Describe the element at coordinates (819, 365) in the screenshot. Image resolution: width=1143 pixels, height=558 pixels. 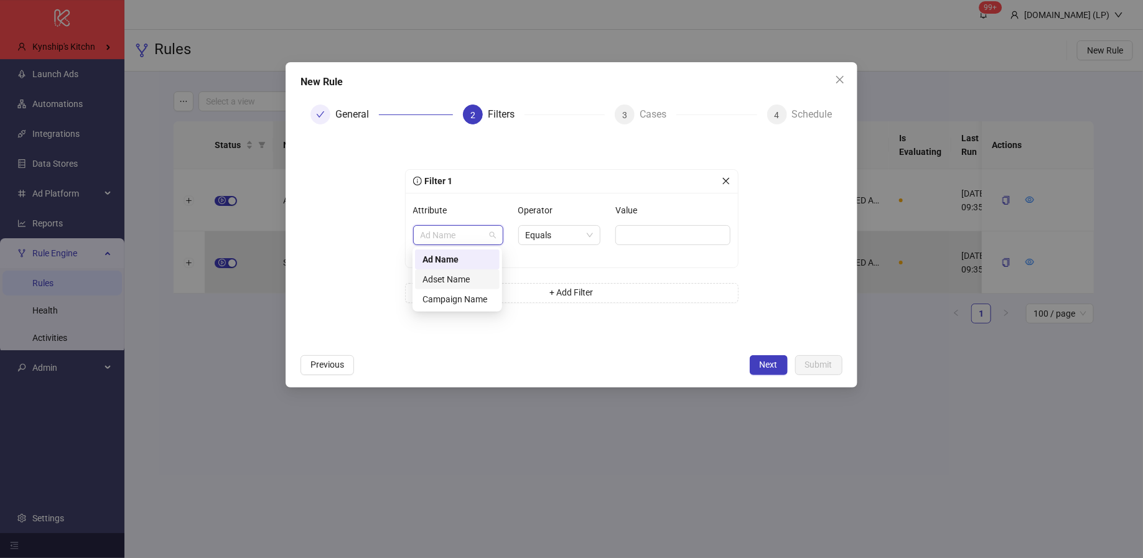
I see `button: Submit` at that location.